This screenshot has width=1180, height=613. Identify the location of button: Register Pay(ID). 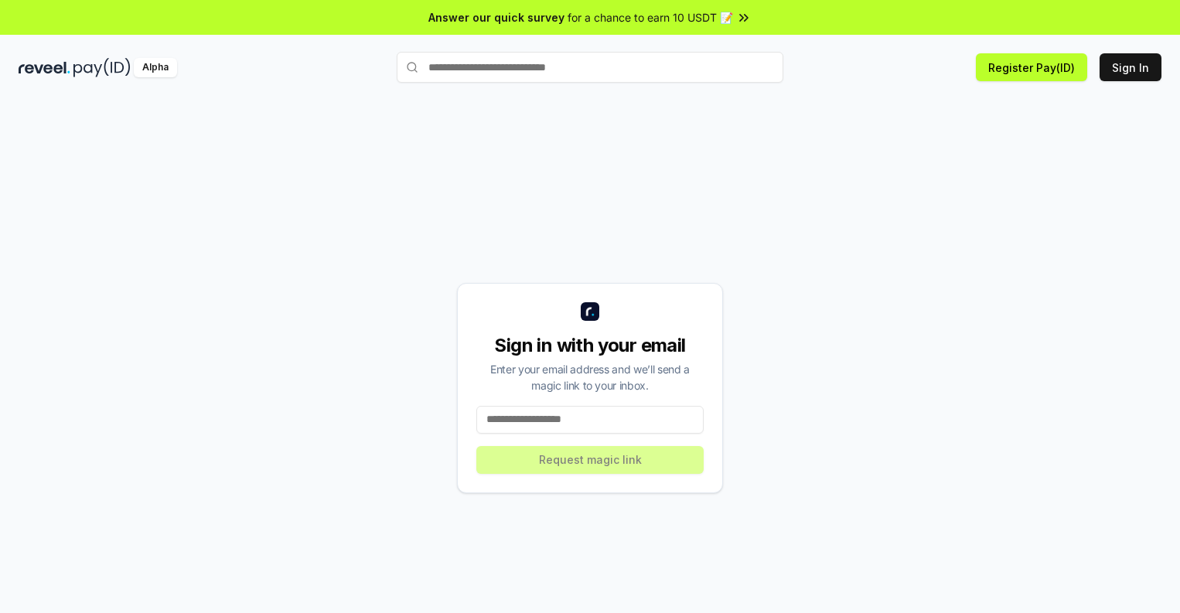
(1032, 67).